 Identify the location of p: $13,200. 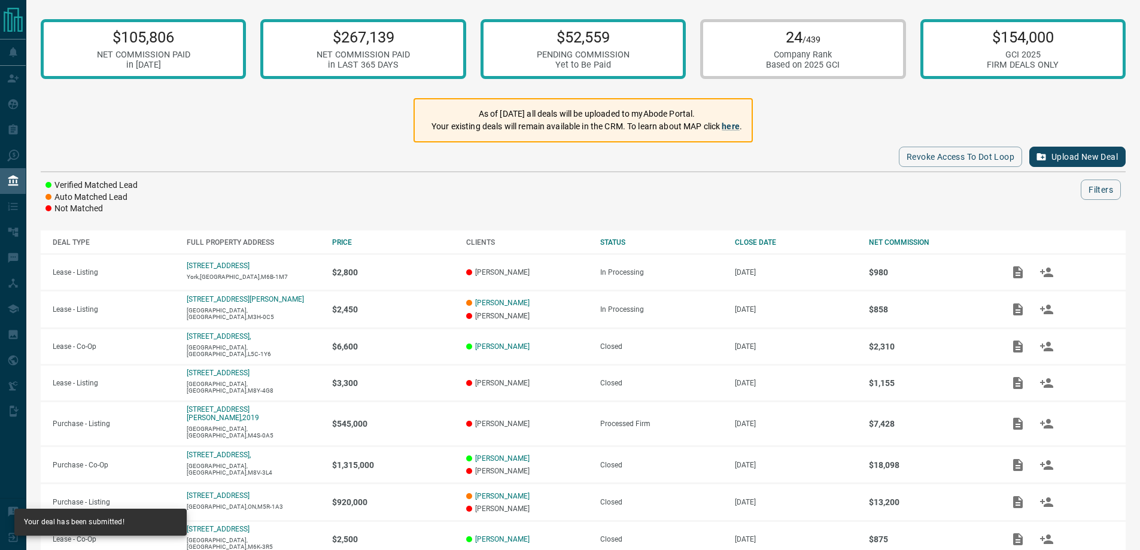
(930, 502).